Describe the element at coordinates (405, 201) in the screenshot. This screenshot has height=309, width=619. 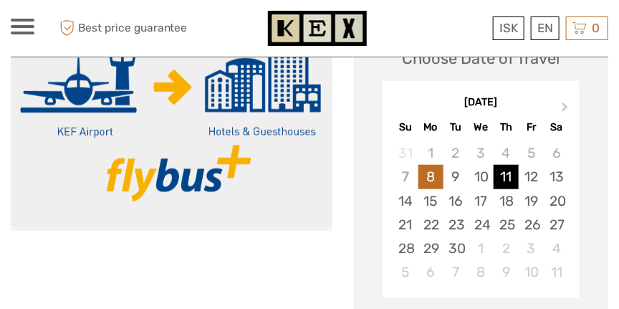
I see `div: Choose Sunday, September 14th, 2025` at that location.